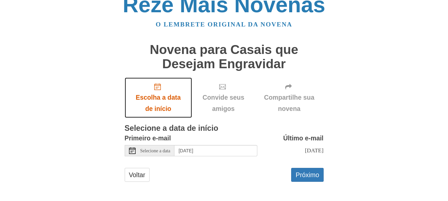  What do you see at coordinates (307, 175) in the screenshot?
I see `font: Próximo` at bounding box center [307, 175].